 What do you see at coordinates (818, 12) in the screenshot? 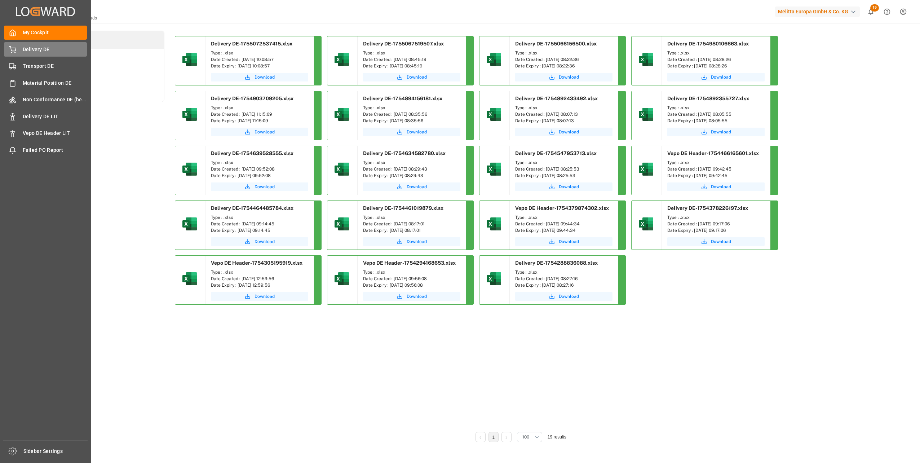
I see `button: Melitta Europa GmbH & Co. KG` at bounding box center [818, 12].